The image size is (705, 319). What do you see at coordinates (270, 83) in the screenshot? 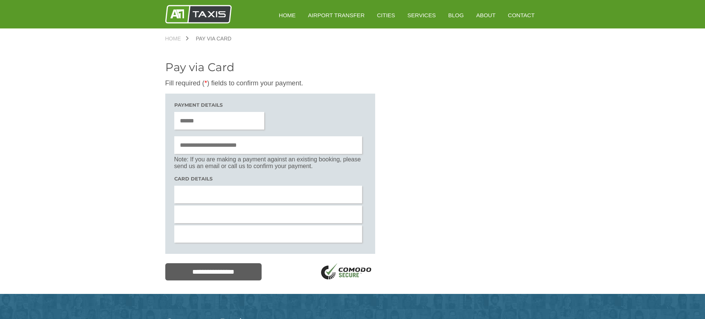
I see `p: Fill required ( ) fields to confirm your payment.` at bounding box center [270, 83].